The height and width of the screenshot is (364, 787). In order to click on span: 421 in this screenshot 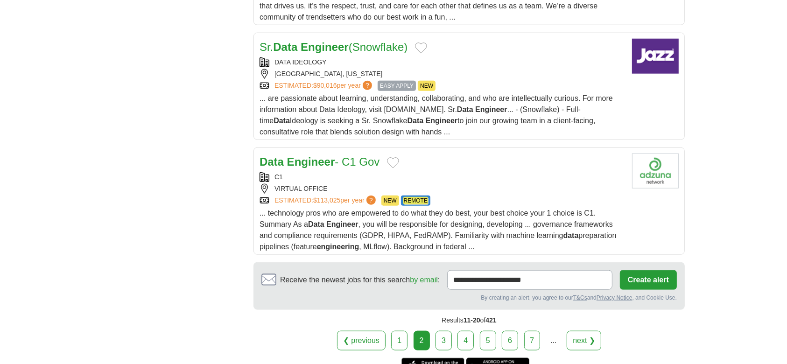, I will do `click(491, 320)`.